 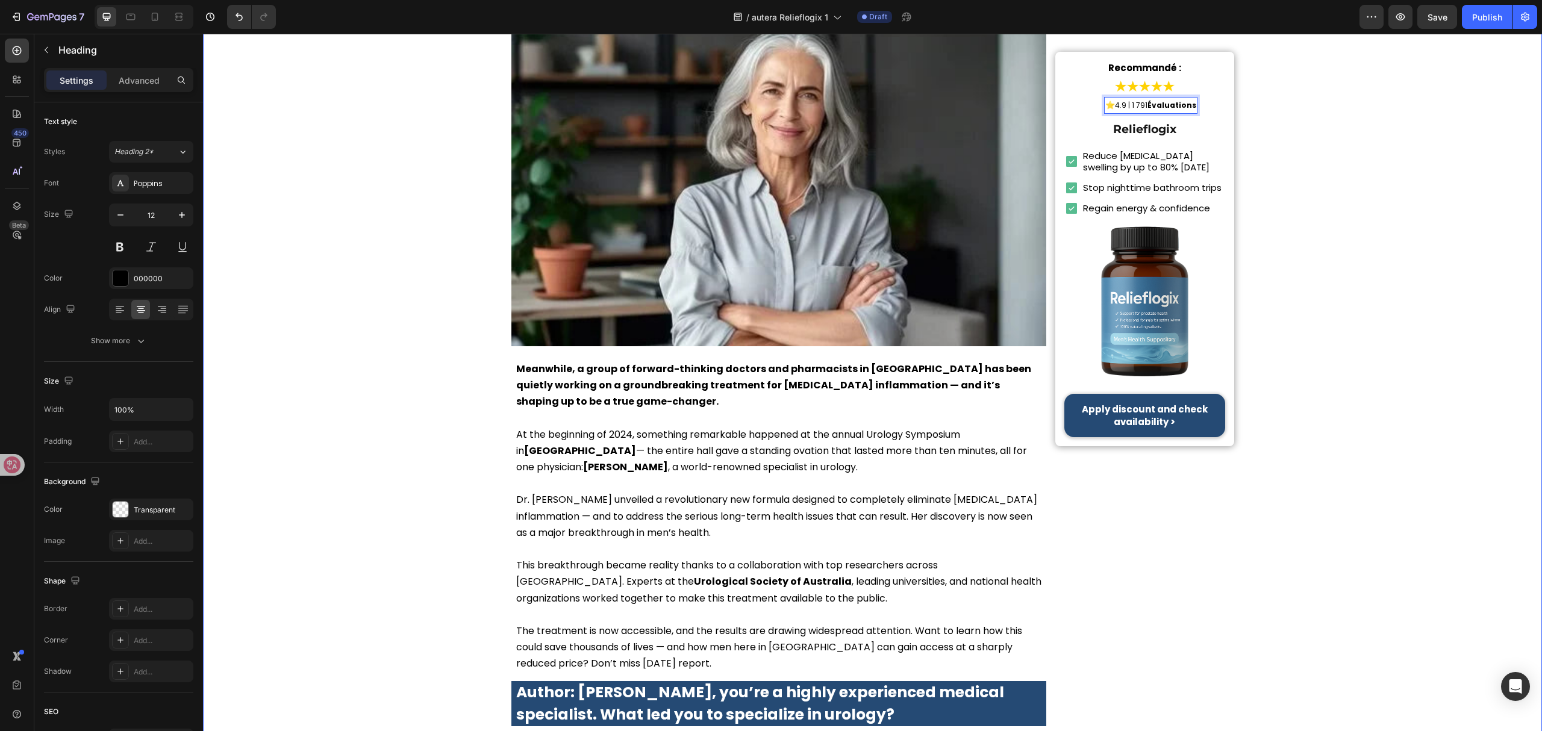 What do you see at coordinates (19, 225) in the screenshot?
I see `div: Beta` at bounding box center [19, 225].